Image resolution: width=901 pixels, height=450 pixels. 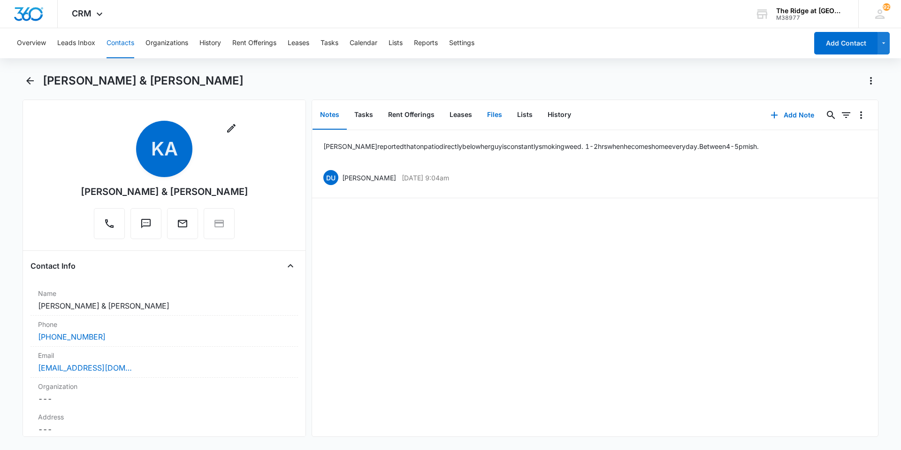 What do you see at coordinates (793, 115) in the screenshot?
I see `button: Add Note` at bounding box center [793, 115].